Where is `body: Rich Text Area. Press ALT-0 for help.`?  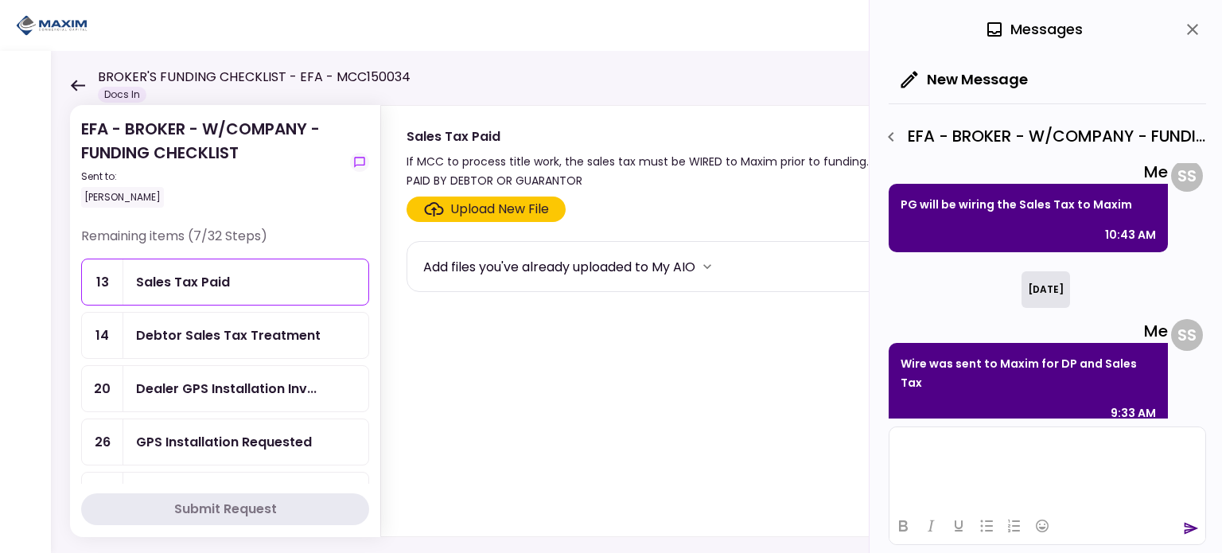
body: Rich Text Area. Press ALT-0 for help. is located at coordinates (158, 19).